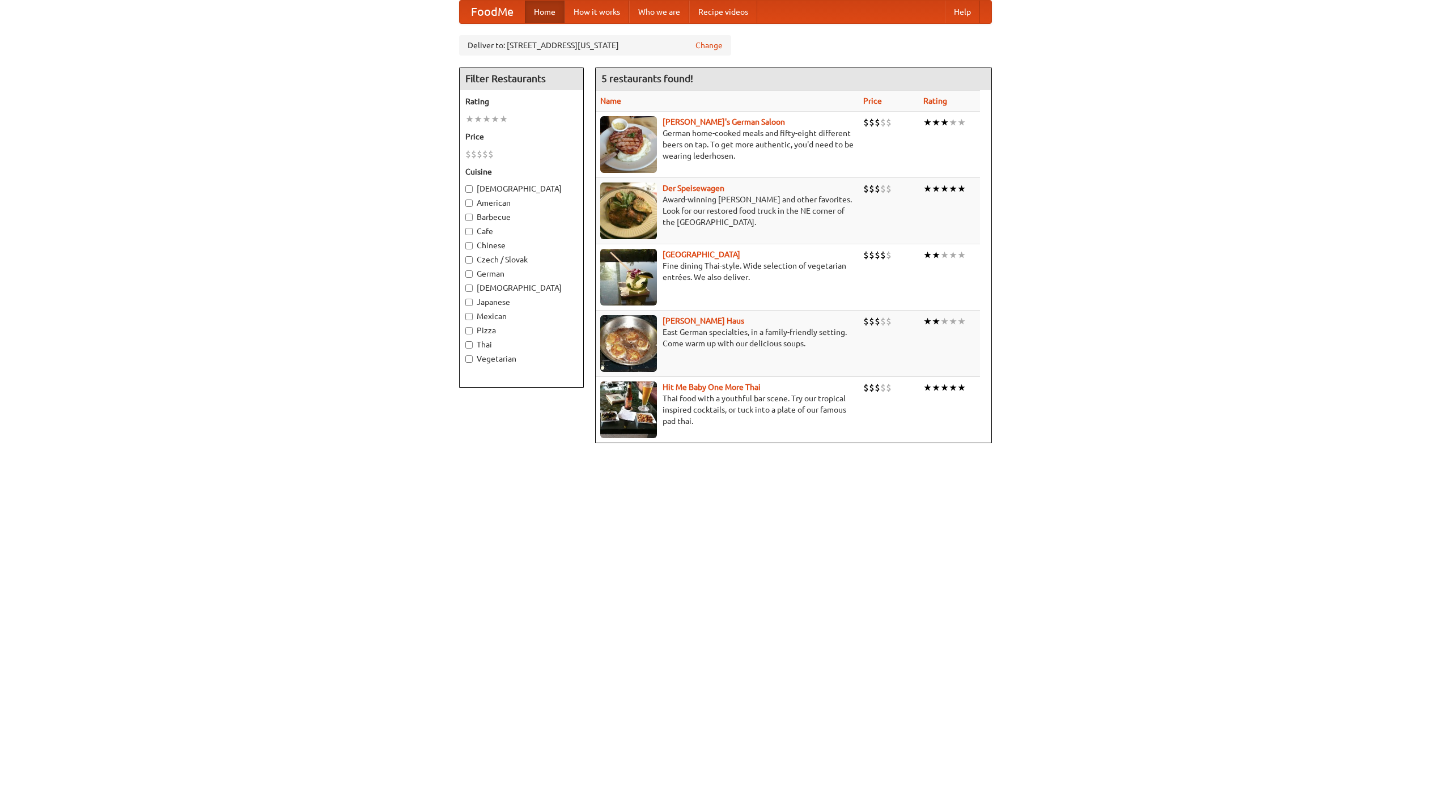  I want to click on label: German, so click(522, 274).